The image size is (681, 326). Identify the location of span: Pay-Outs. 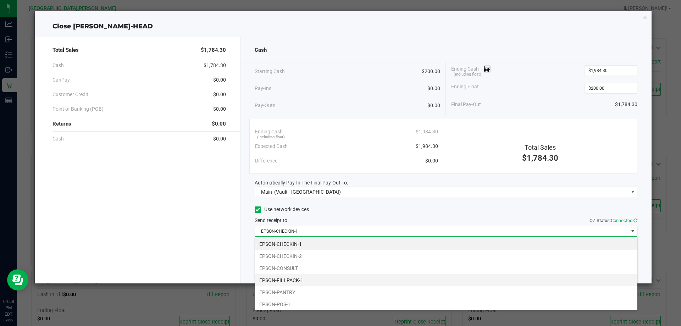
(265, 105).